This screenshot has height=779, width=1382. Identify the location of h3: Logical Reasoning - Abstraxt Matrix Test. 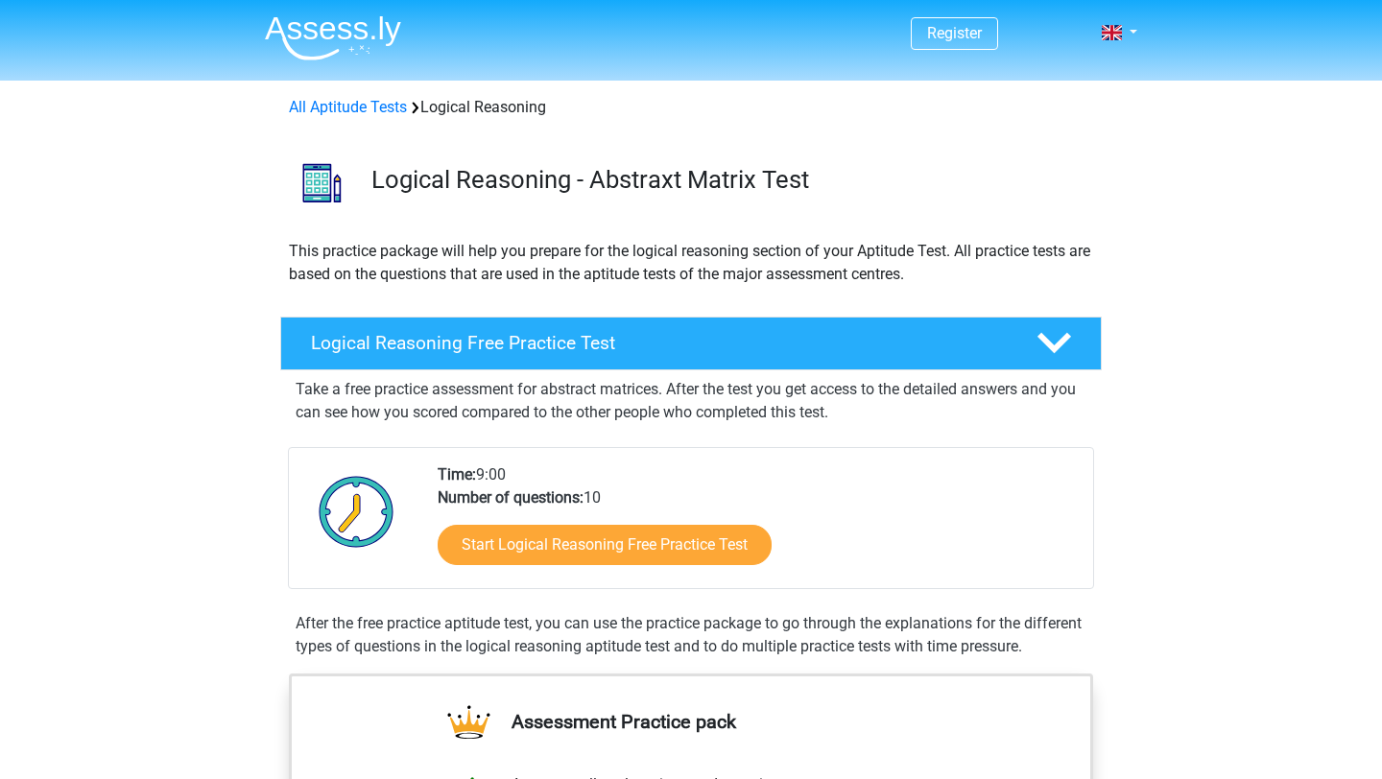
(728, 179).